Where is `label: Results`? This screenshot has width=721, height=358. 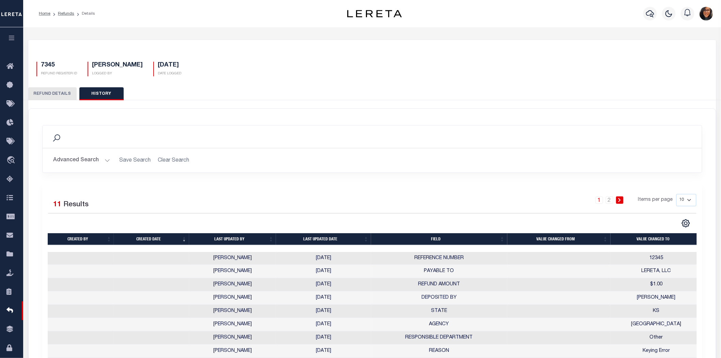 label: Results is located at coordinates (76, 205).